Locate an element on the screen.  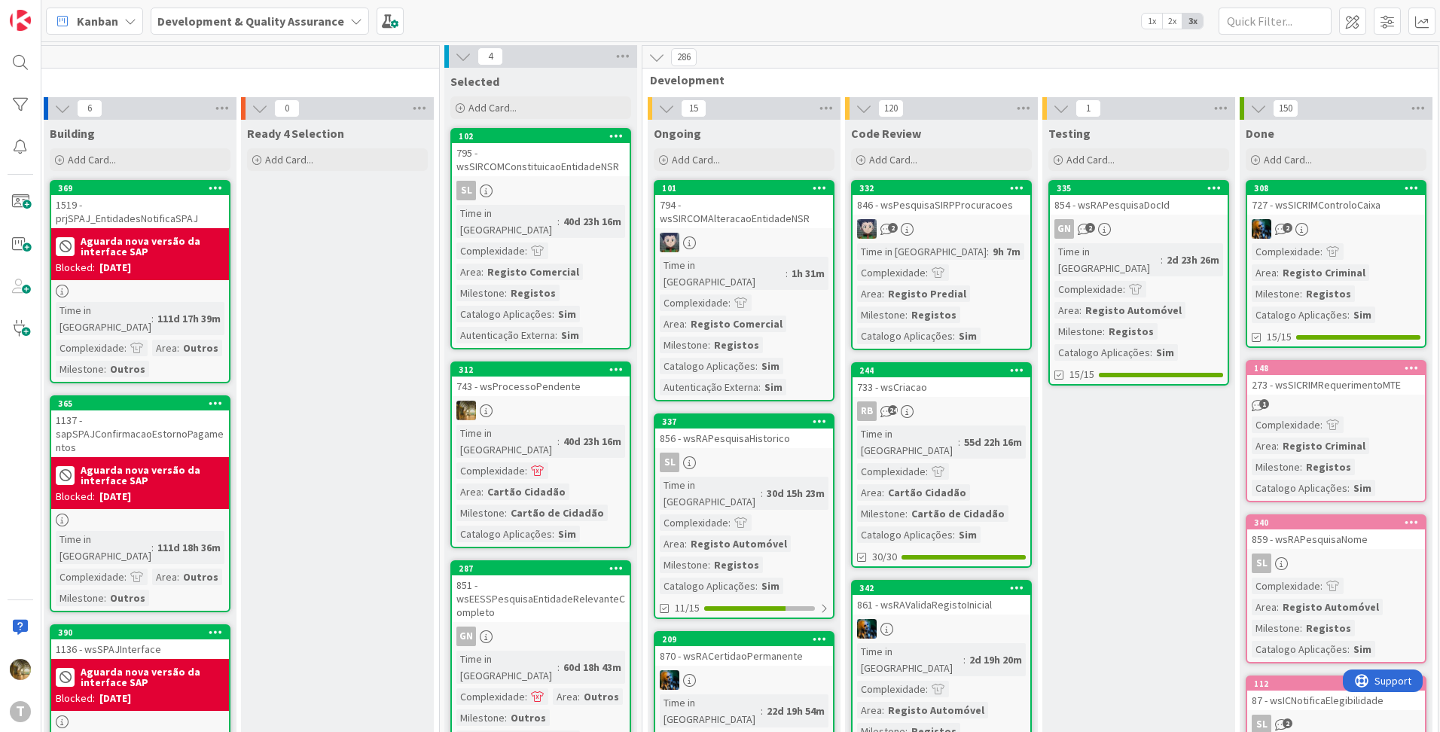
div: 335854 - wsRAPesquisaDocId is located at coordinates (1139, 198).